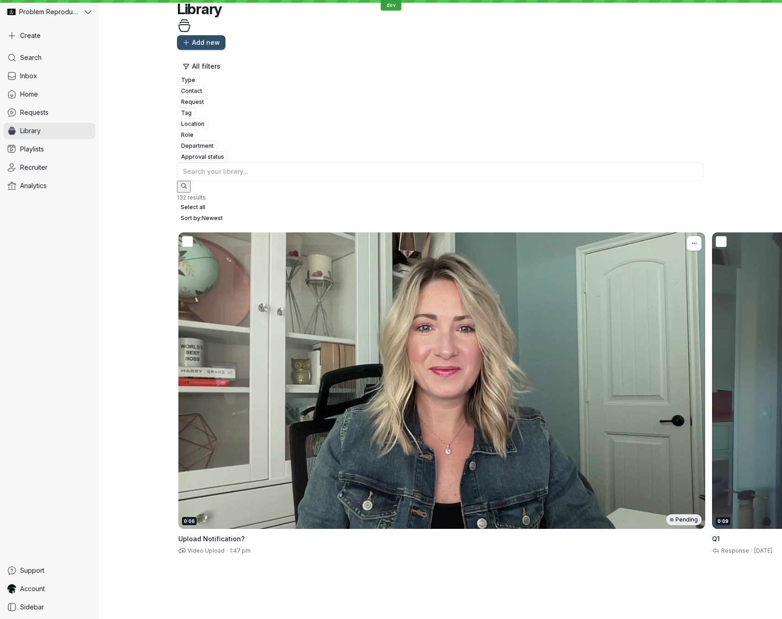 The image size is (782, 619). What do you see at coordinates (34, 113) in the screenshot?
I see `span: Requests` at bounding box center [34, 113].